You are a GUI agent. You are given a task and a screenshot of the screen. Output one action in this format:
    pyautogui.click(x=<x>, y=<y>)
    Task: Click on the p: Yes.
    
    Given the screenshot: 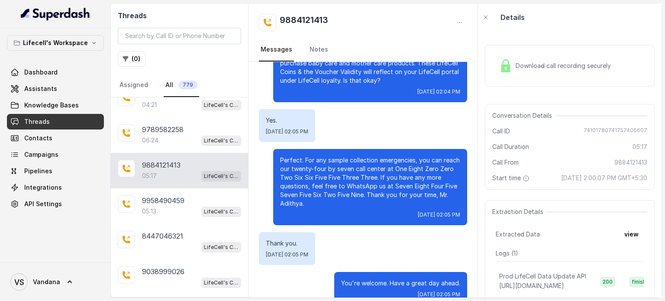 What is the action you would take?
    pyautogui.click(x=287, y=120)
    